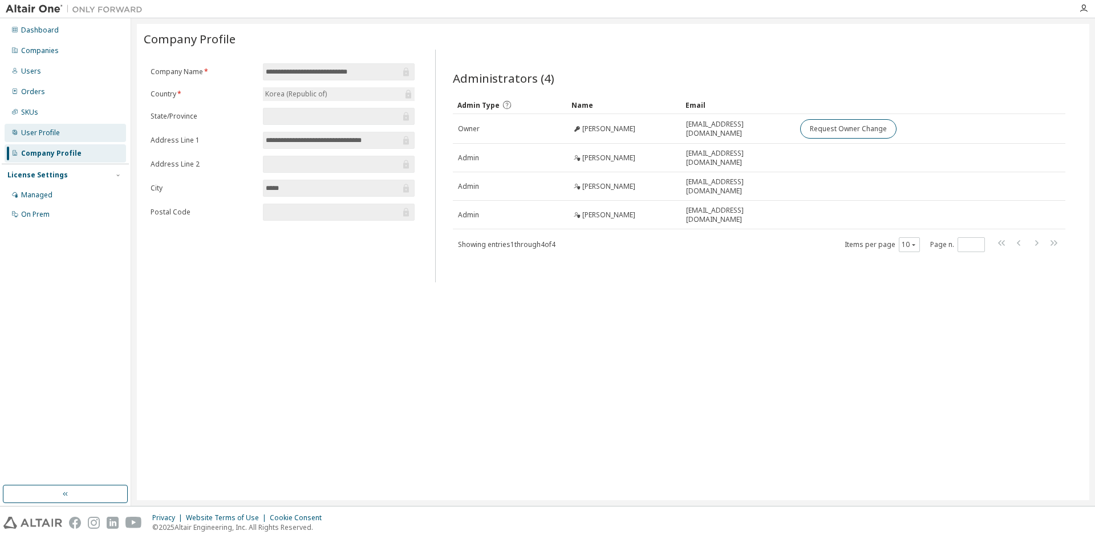 This screenshot has width=1095, height=539. I want to click on div: Website Terms of Use, so click(228, 518).